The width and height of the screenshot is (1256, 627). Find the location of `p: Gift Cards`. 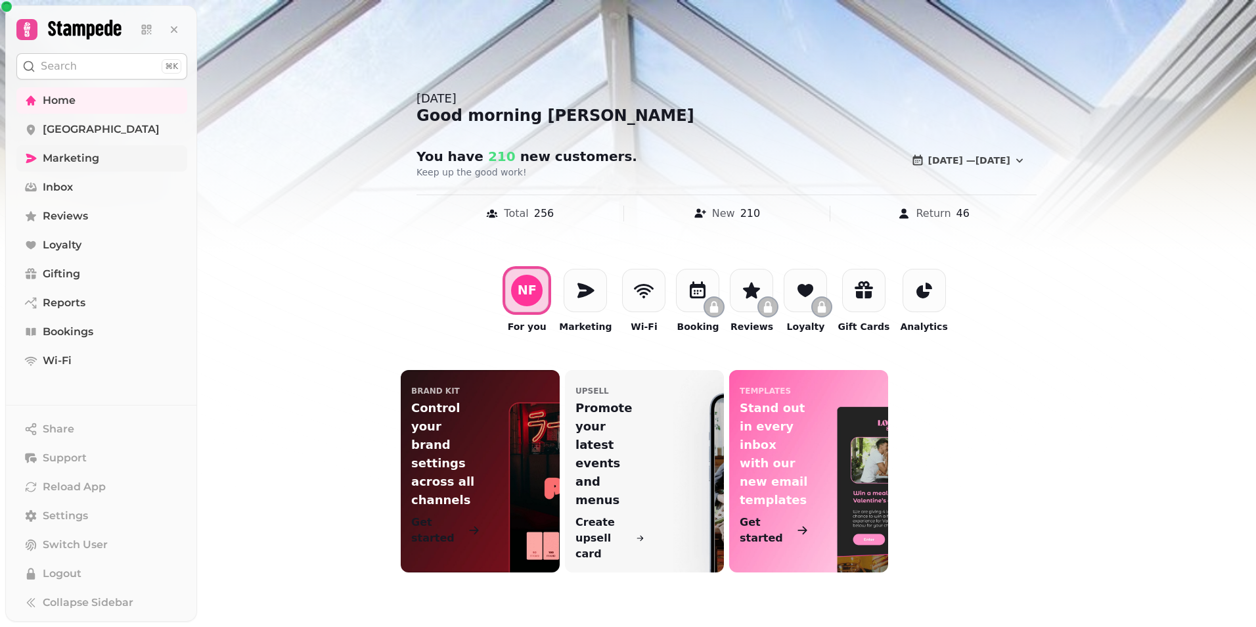

p: Gift Cards is located at coordinates (863, 326).